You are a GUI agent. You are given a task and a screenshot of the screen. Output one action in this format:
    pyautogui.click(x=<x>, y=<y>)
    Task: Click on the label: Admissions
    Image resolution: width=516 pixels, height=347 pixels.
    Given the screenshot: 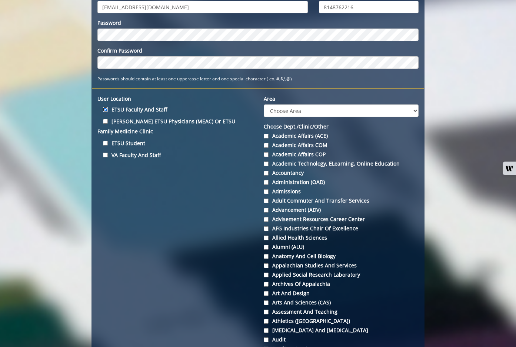 What is the action you would take?
    pyautogui.click(x=341, y=191)
    